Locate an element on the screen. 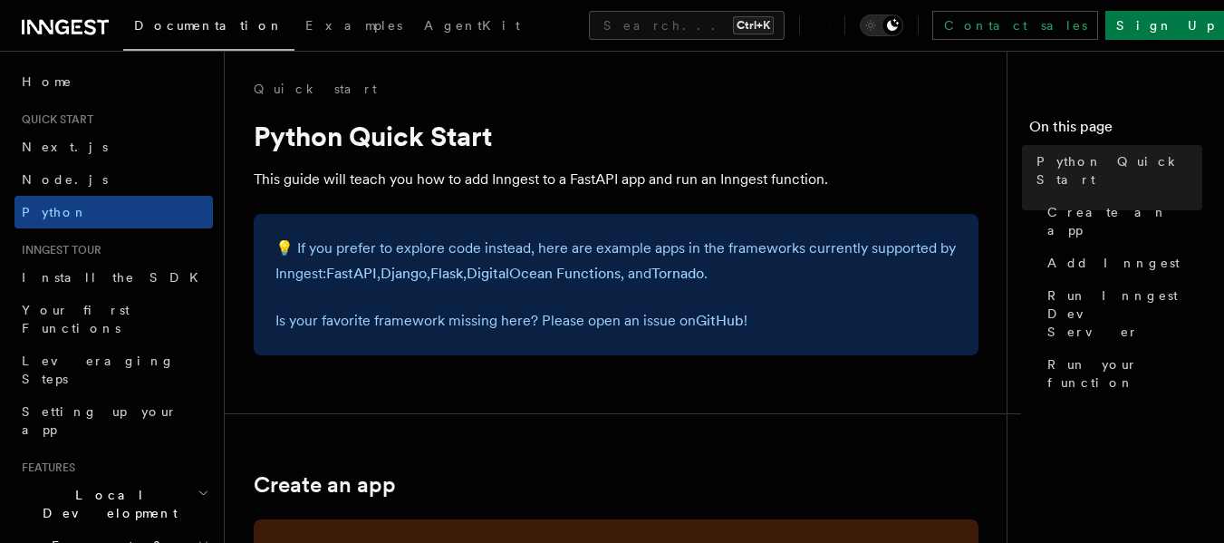  p: Is your favorite framework missing here? Please open an issue on ! is located at coordinates (616, 321).